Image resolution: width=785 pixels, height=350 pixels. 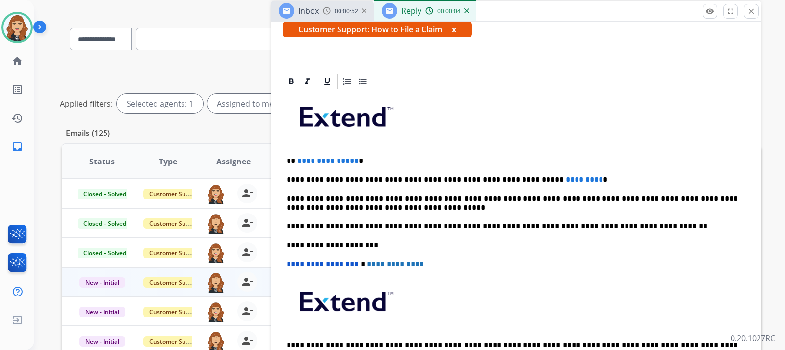 I want to click on span: Assignee, so click(x=234, y=161).